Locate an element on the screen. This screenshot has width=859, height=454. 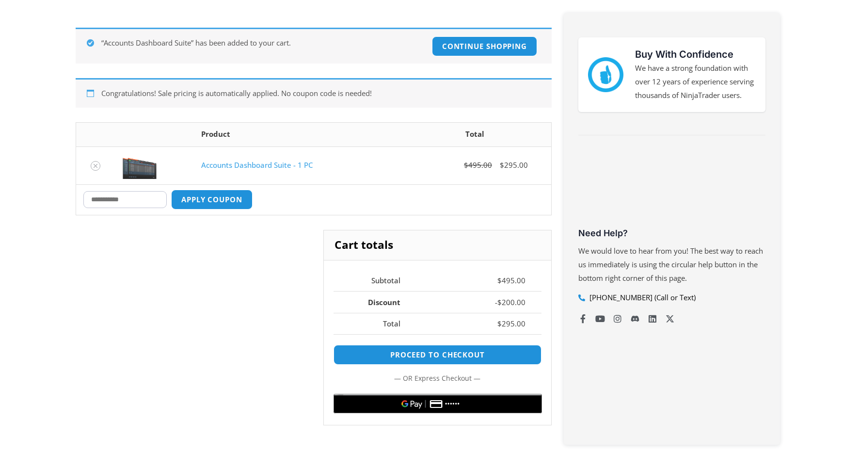
a: Proceed to checkout is located at coordinates (437, 354).